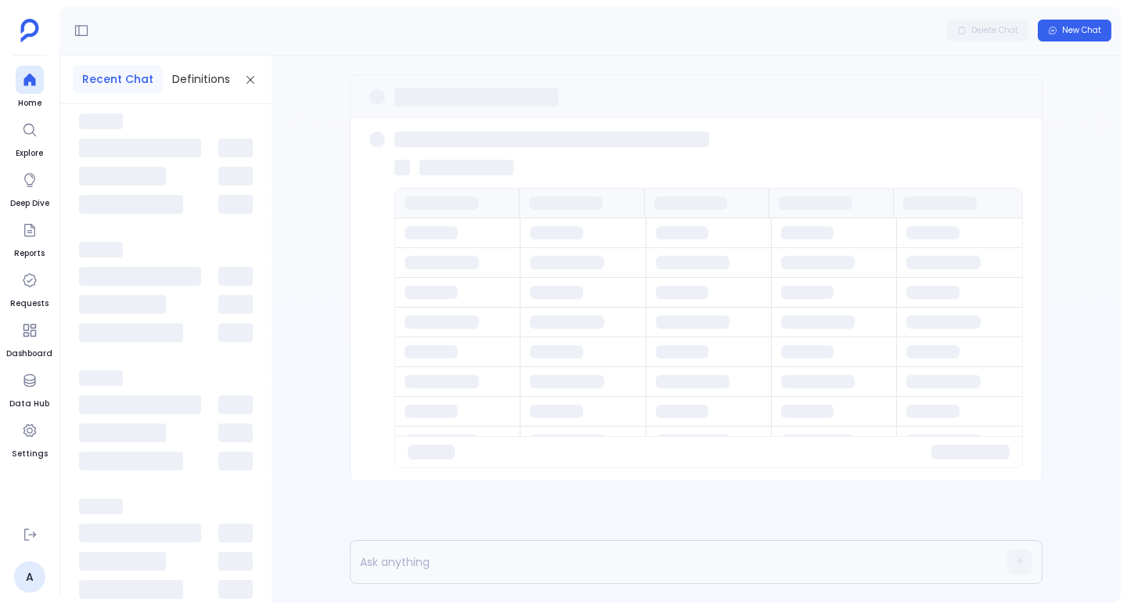  What do you see at coordinates (29, 288) in the screenshot?
I see `a: Requests` at bounding box center [29, 288].